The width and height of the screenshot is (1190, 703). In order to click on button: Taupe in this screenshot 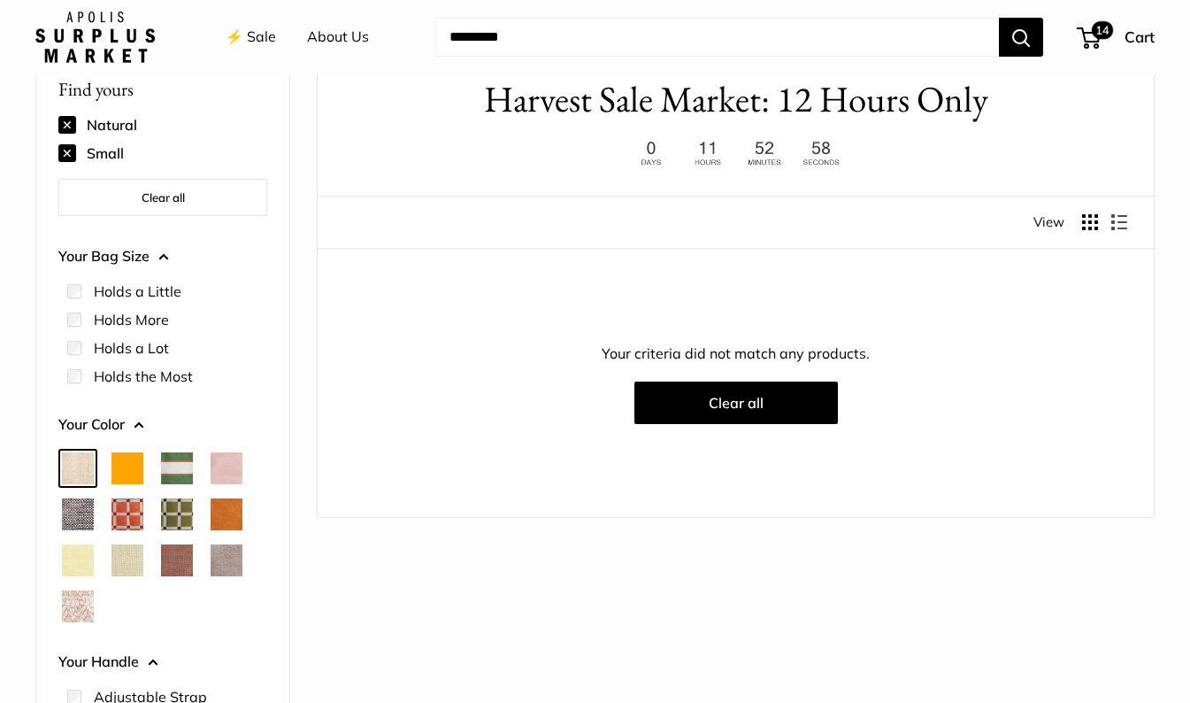, I will do `click(227, 560)`.